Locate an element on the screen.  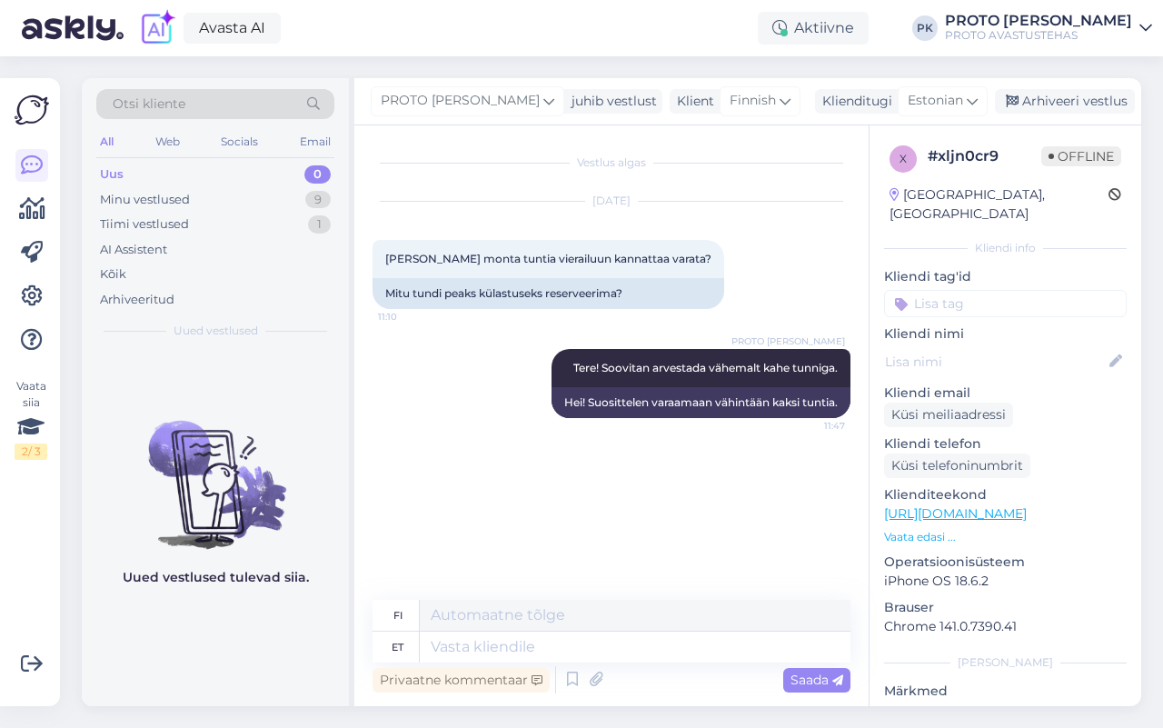
div: Vaata siia is located at coordinates (31, 419).